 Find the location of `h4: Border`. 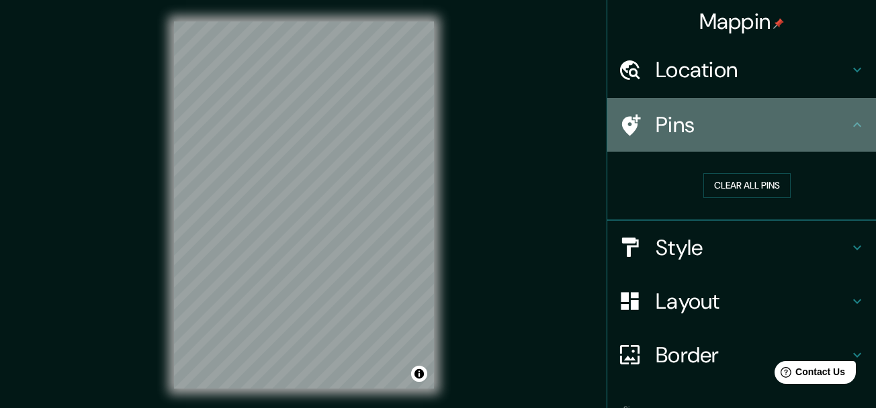

h4: Border is located at coordinates (752, 355).